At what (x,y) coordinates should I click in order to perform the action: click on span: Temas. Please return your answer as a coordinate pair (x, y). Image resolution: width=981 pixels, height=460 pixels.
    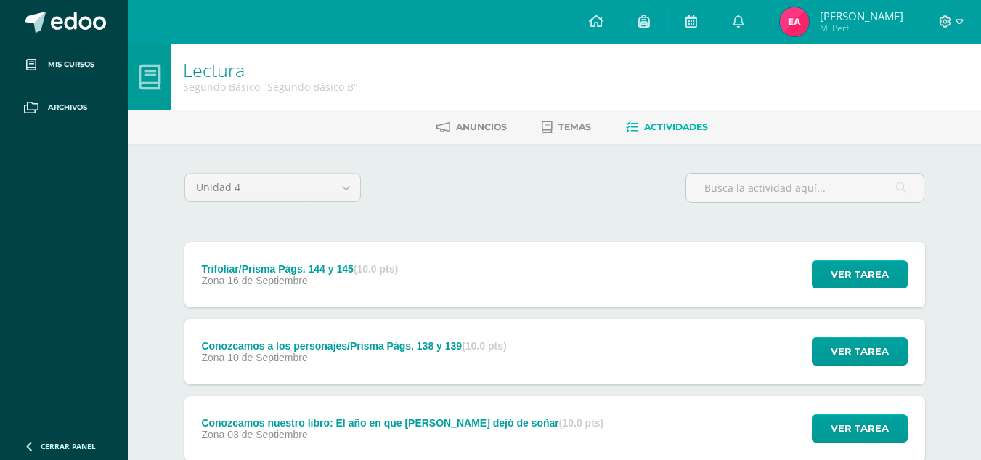
    Looking at the image, I should click on (574, 126).